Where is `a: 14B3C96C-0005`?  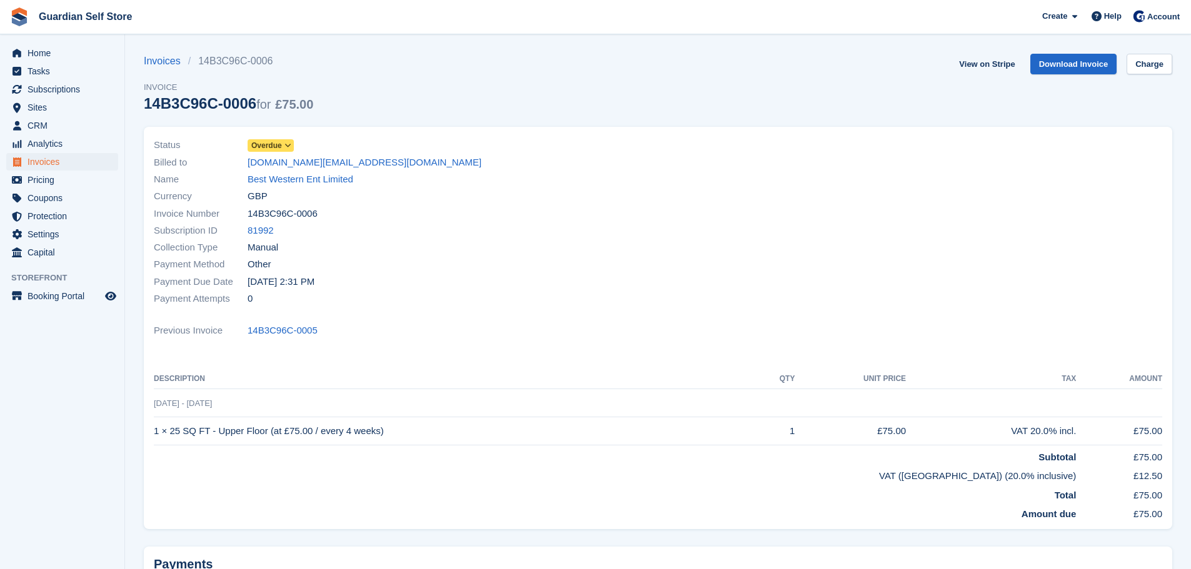 a: 14B3C96C-0005 is located at coordinates (282, 331).